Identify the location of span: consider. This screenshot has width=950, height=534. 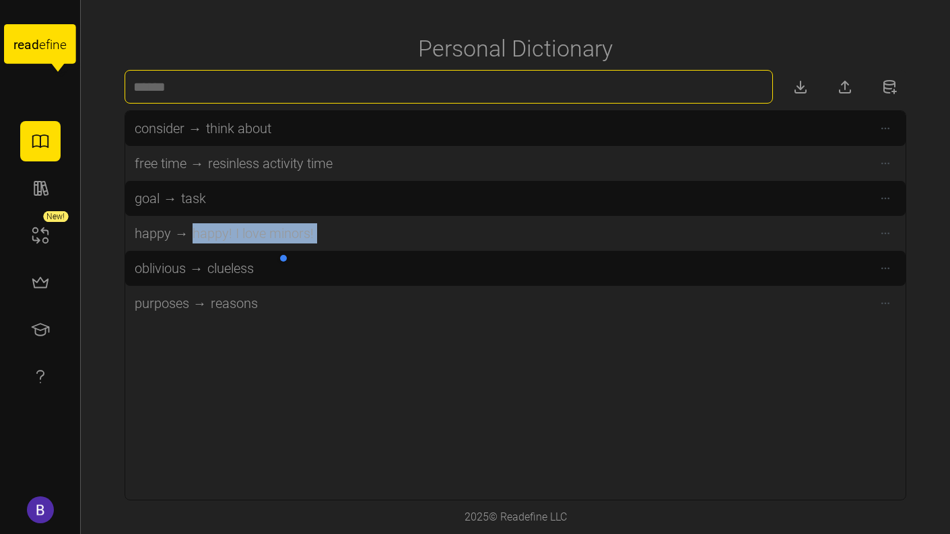
(160, 129).